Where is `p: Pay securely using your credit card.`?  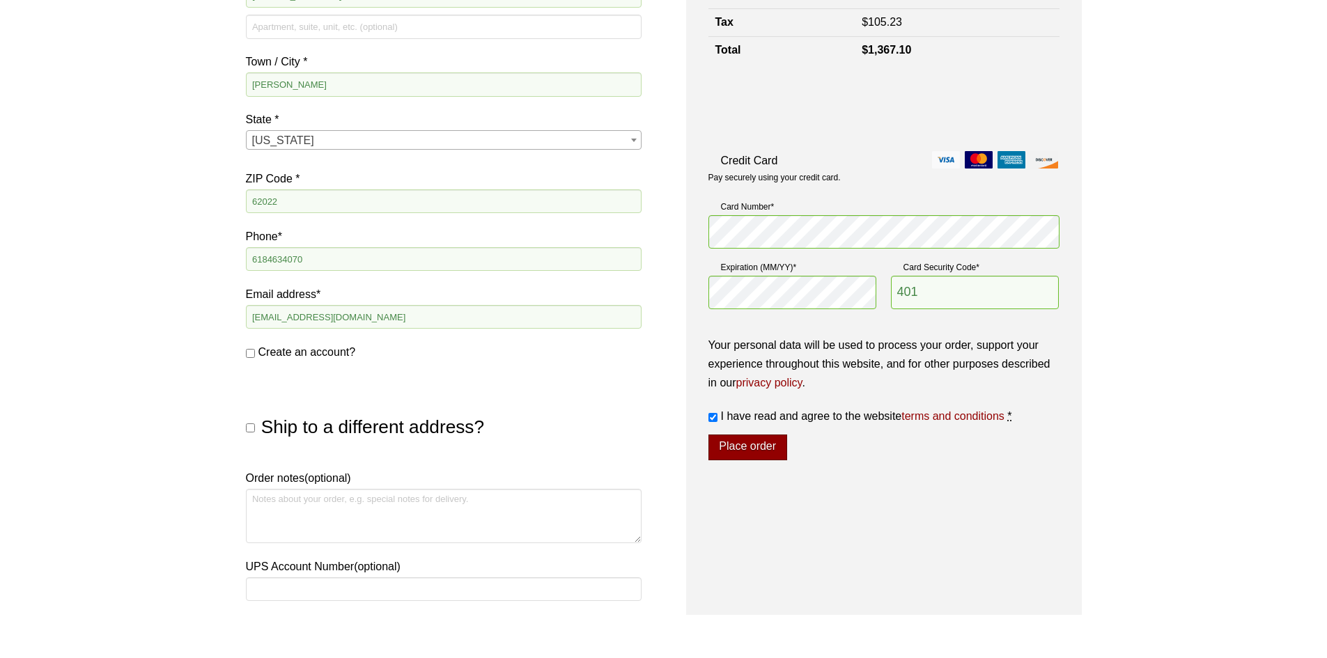 p: Pay securely using your credit card. is located at coordinates (884, 178).